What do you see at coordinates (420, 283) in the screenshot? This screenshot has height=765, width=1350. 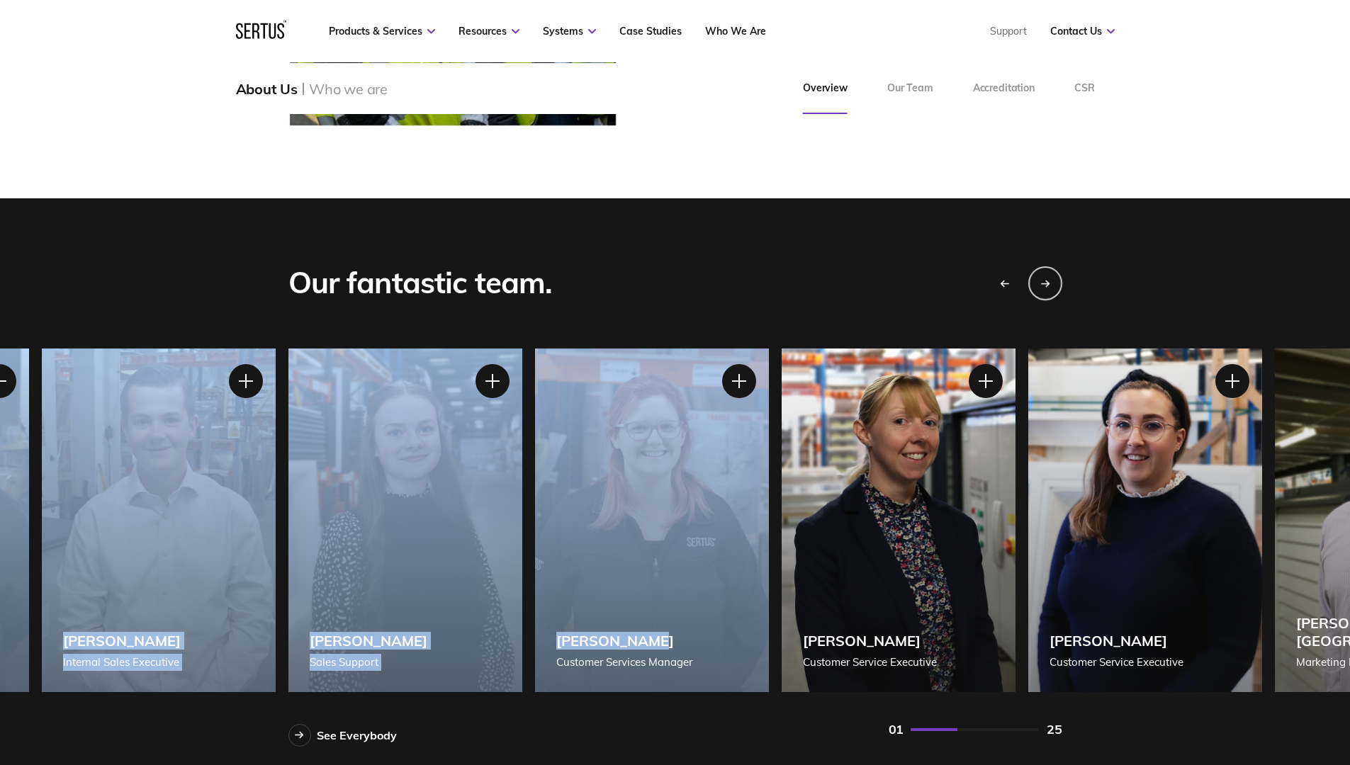 I see `div: Our fantastic team.` at bounding box center [420, 283].